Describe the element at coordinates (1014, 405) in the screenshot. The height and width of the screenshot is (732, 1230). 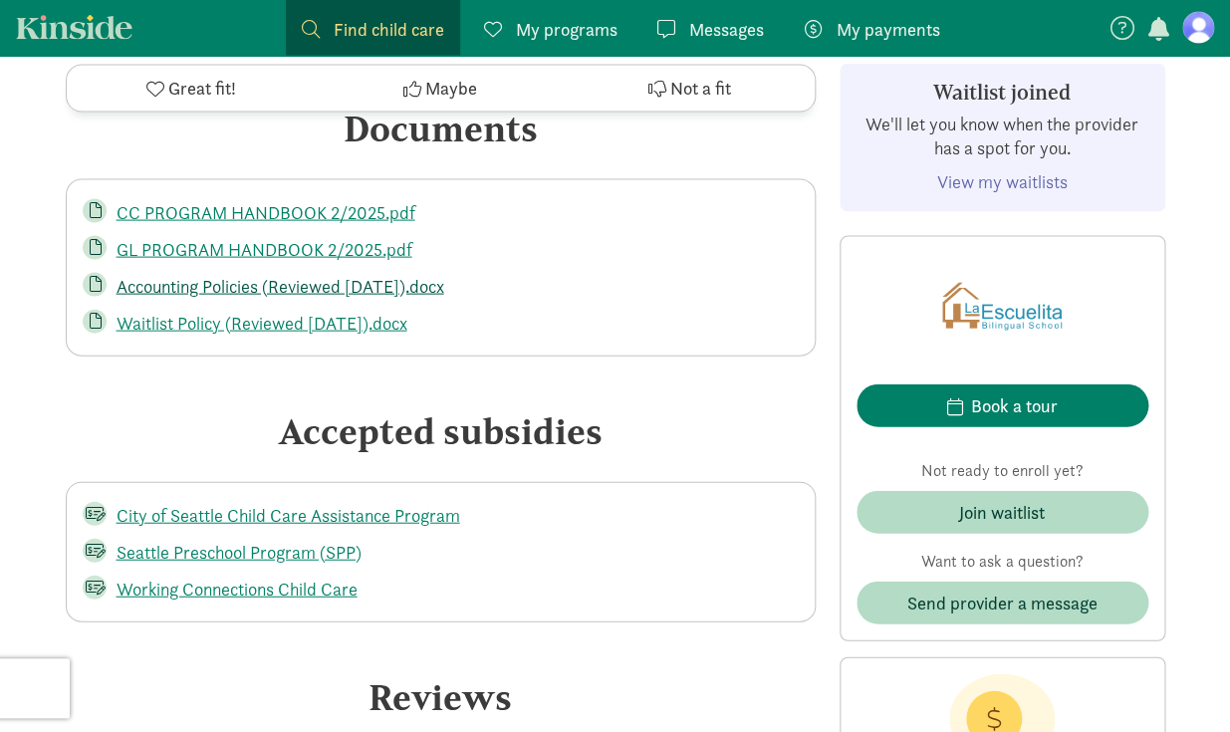
I see `div: Book a tour` at that location.